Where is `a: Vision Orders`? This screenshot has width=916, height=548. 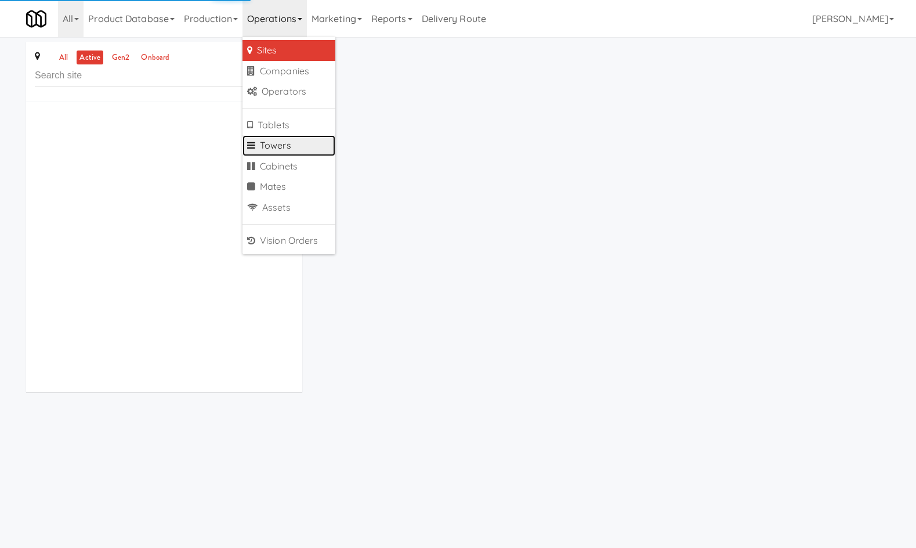 a: Vision Orders is located at coordinates (289, 241).